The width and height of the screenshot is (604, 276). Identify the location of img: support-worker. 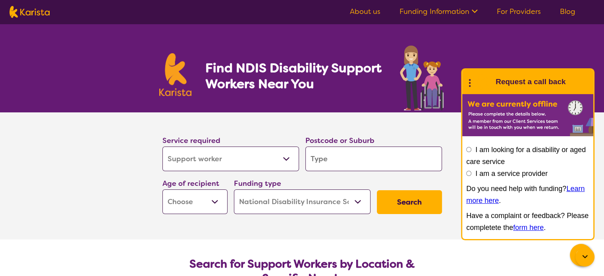
(422, 77).